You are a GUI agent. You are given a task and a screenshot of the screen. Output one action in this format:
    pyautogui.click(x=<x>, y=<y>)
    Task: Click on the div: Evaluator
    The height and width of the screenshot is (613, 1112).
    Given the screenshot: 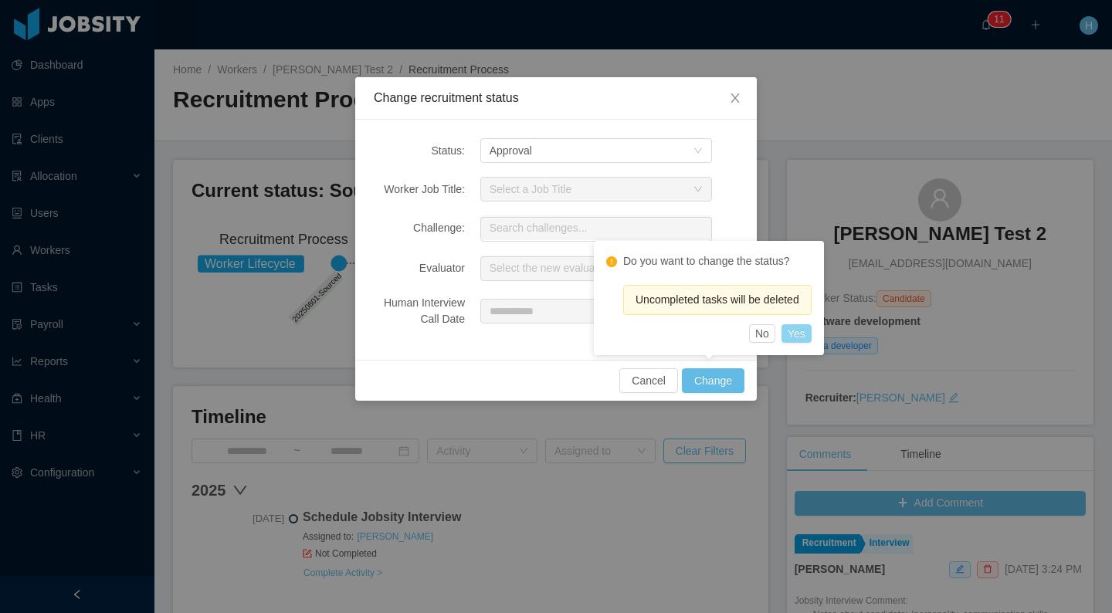 What is the action you would take?
    pyautogui.click(x=419, y=268)
    